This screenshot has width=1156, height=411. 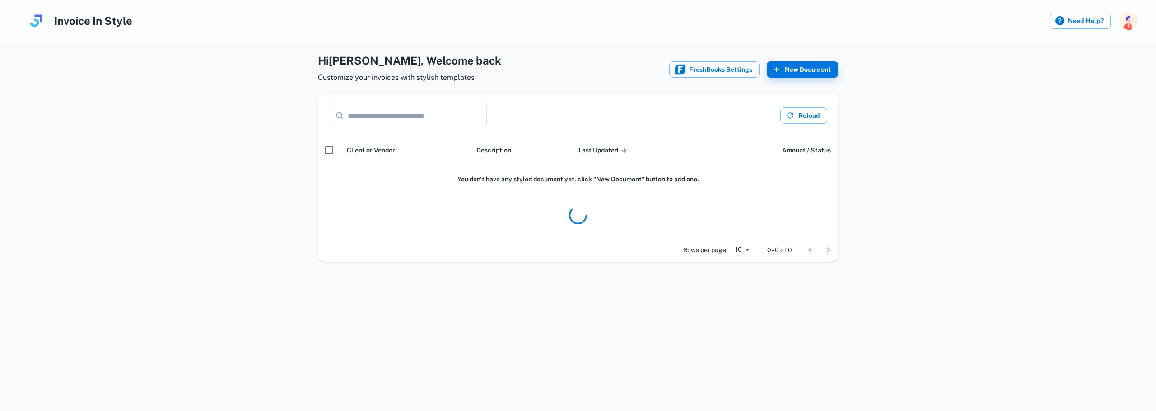 What do you see at coordinates (93, 21) in the screenshot?
I see `h4: Invoice In Style` at bounding box center [93, 21].